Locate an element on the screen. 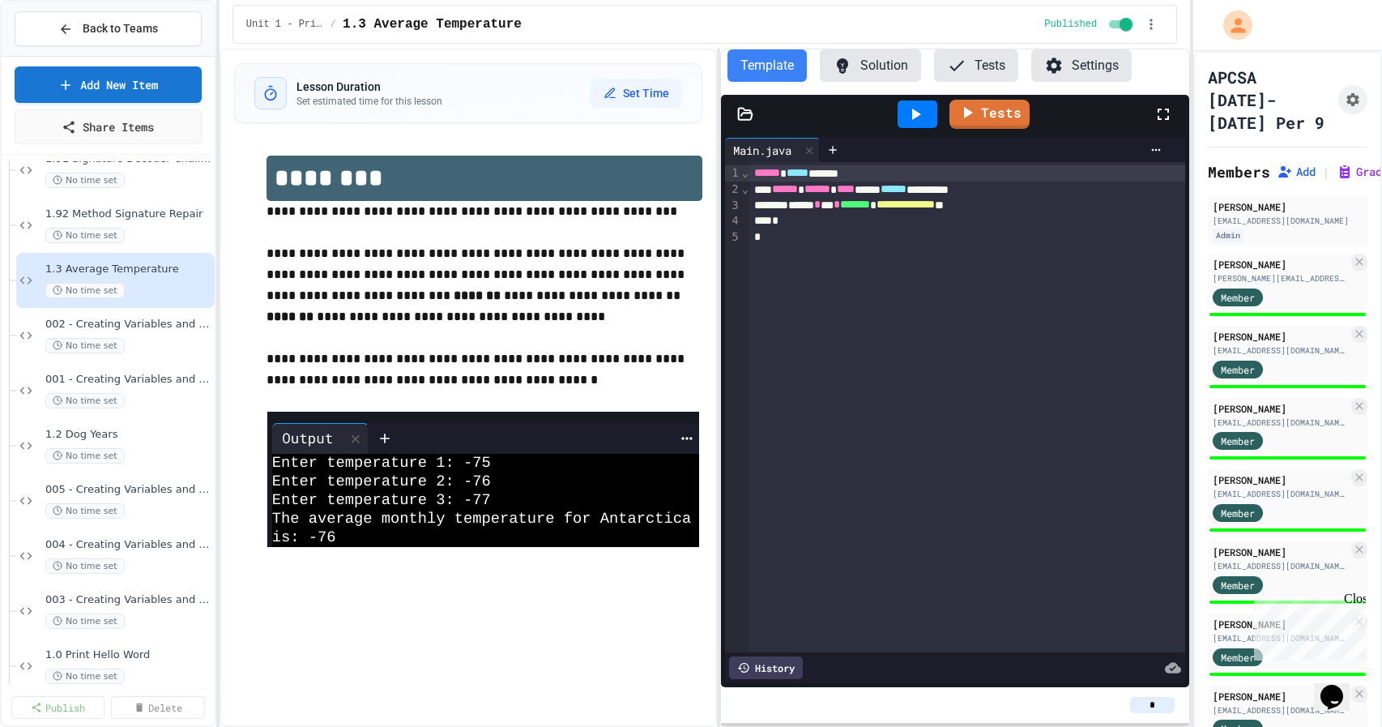 Image resolution: width=1382 pixels, height=727 pixels. button: Template is located at coordinates (767, 66).